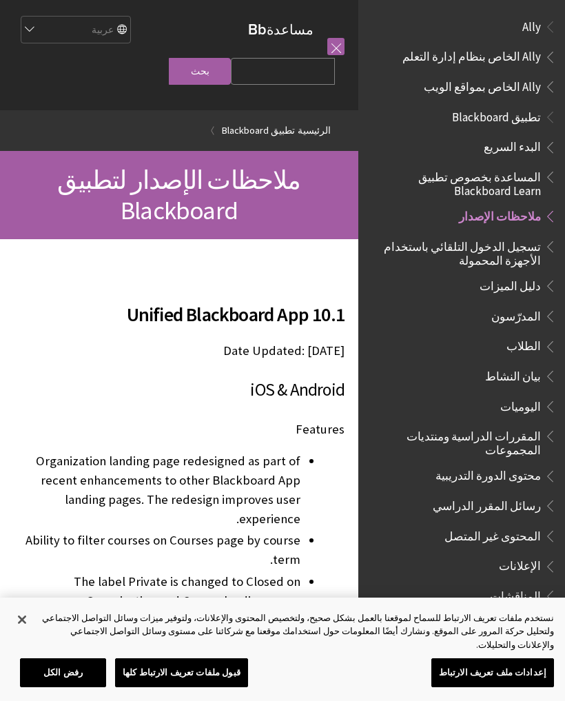 This screenshot has height=701, width=565. I want to click on button: رفض الكل, so click(63, 673).